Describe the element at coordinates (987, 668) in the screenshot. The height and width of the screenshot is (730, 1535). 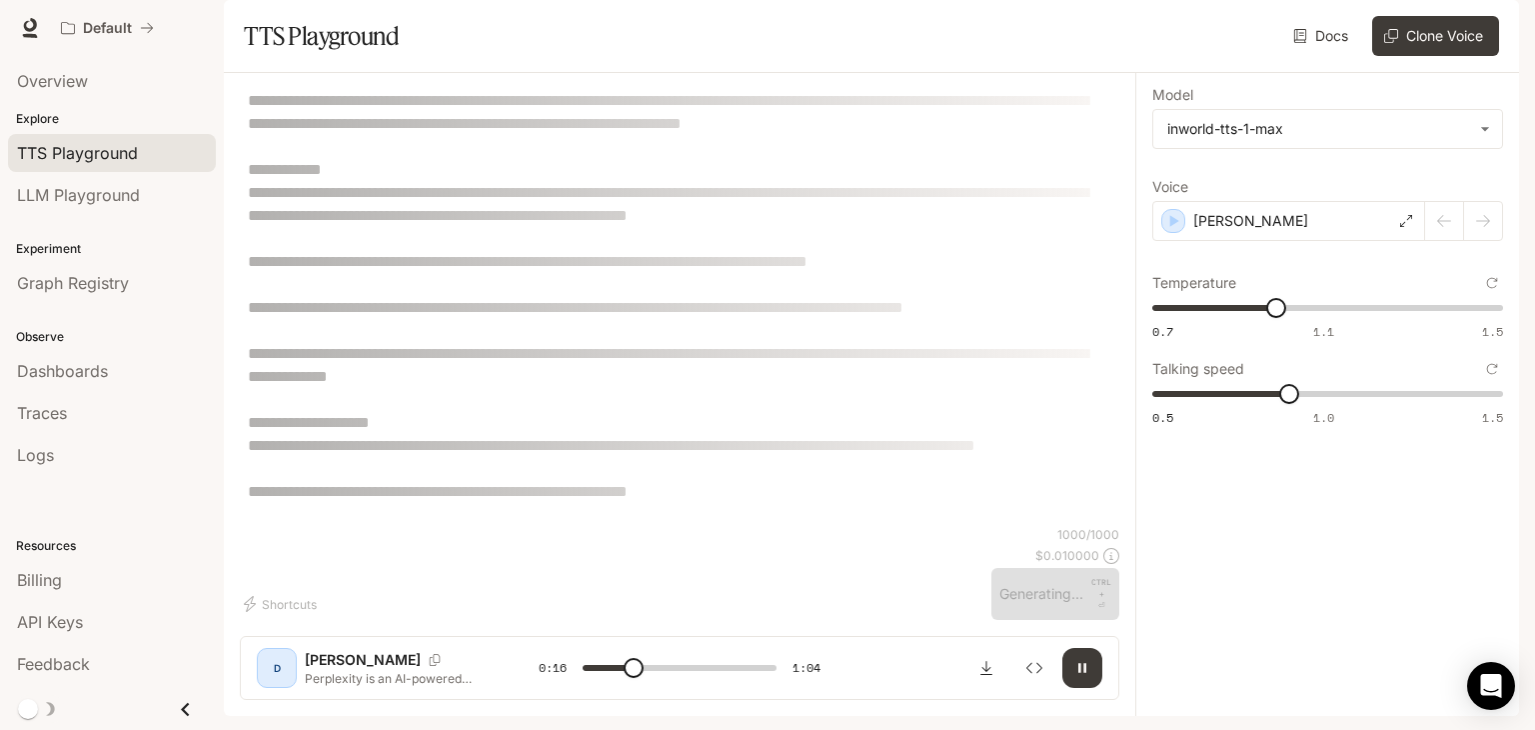
I see `button: Download audio` at that location.